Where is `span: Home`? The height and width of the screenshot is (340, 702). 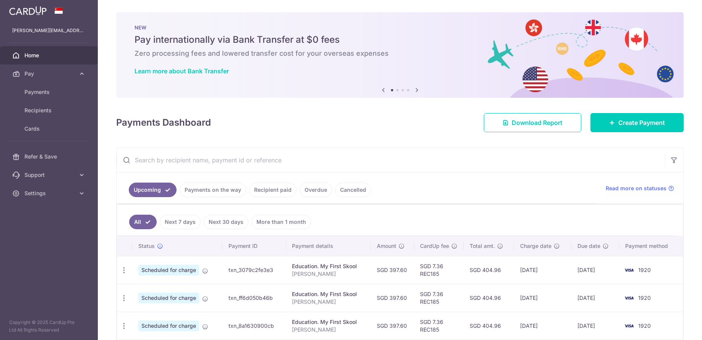
span: Home is located at coordinates (50, 55).